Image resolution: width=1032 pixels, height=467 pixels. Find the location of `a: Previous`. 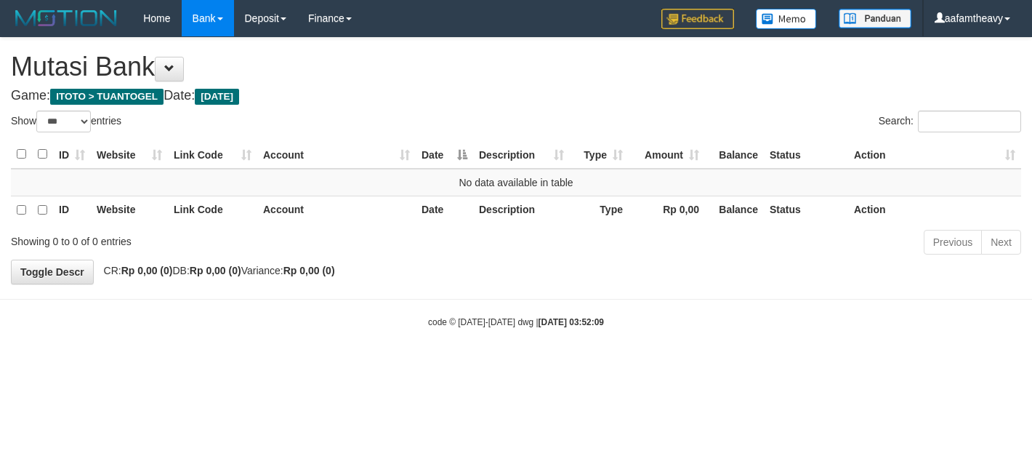

a: Previous is located at coordinates (953, 242).